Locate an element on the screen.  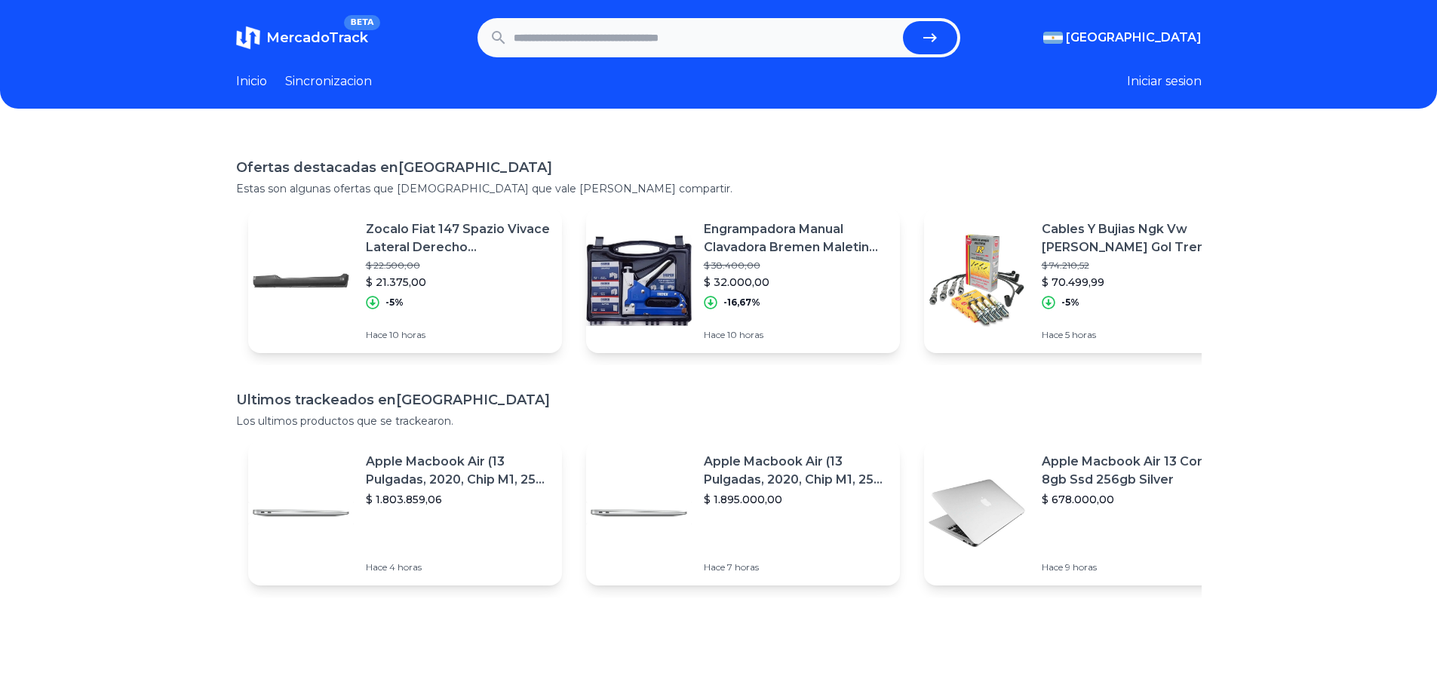
a: Featured imageEngrampadora Manual Clavadora Bremen Maletin Tapiceria Cod. 6661$ 38.400,00$ 32.000... is located at coordinates (743, 281).